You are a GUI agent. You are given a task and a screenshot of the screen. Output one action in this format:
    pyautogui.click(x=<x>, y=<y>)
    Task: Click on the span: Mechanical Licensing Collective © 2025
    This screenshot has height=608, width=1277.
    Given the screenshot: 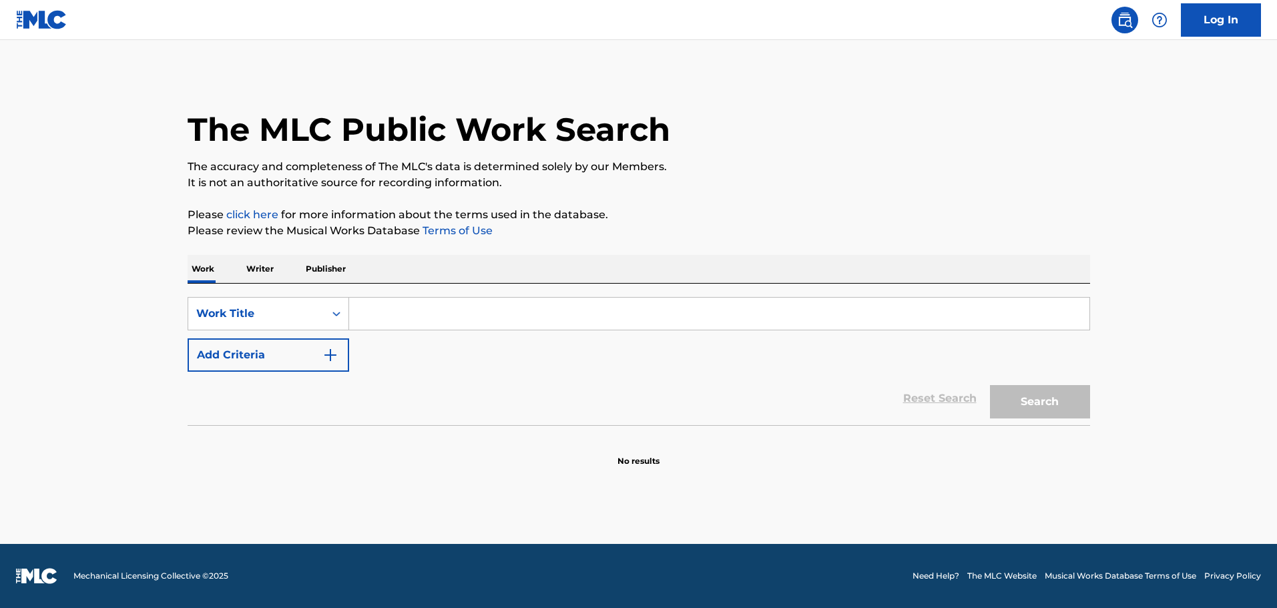 What is the action you would take?
    pyautogui.click(x=151, y=576)
    